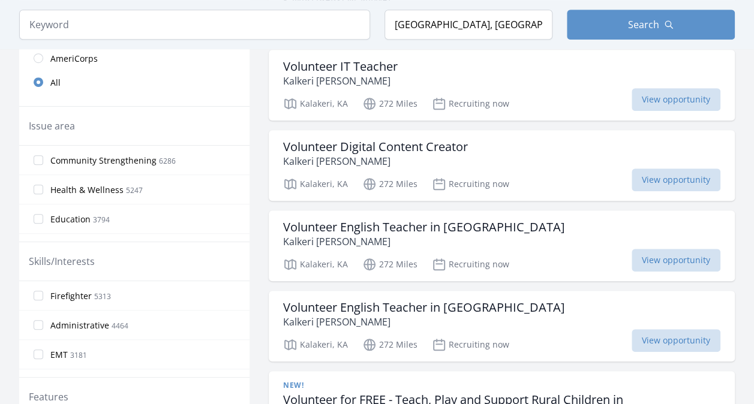 This screenshot has width=754, height=404. I want to click on h3: Volunteer Digital Content Creator, so click(376, 147).